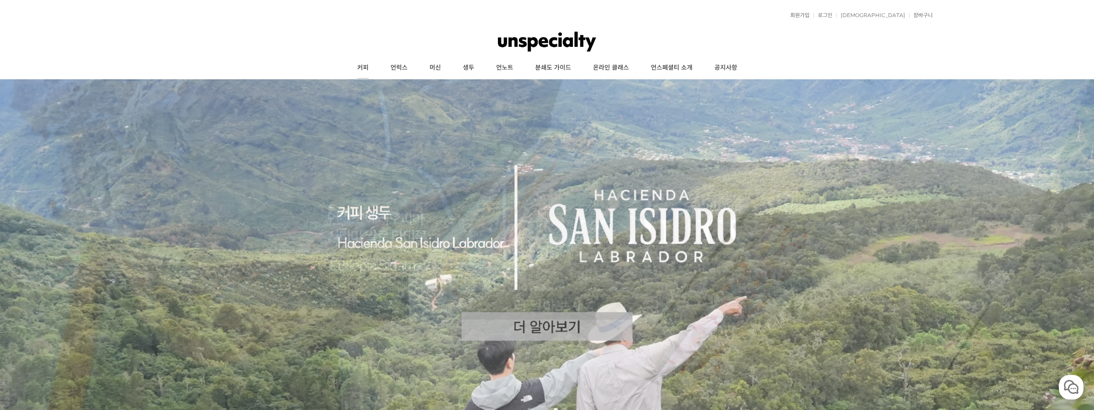 This screenshot has height=410, width=1094. What do you see at coordinates (363, 68) in the screenshot?
I see `a: 커피` at bounding box center [363, 68].